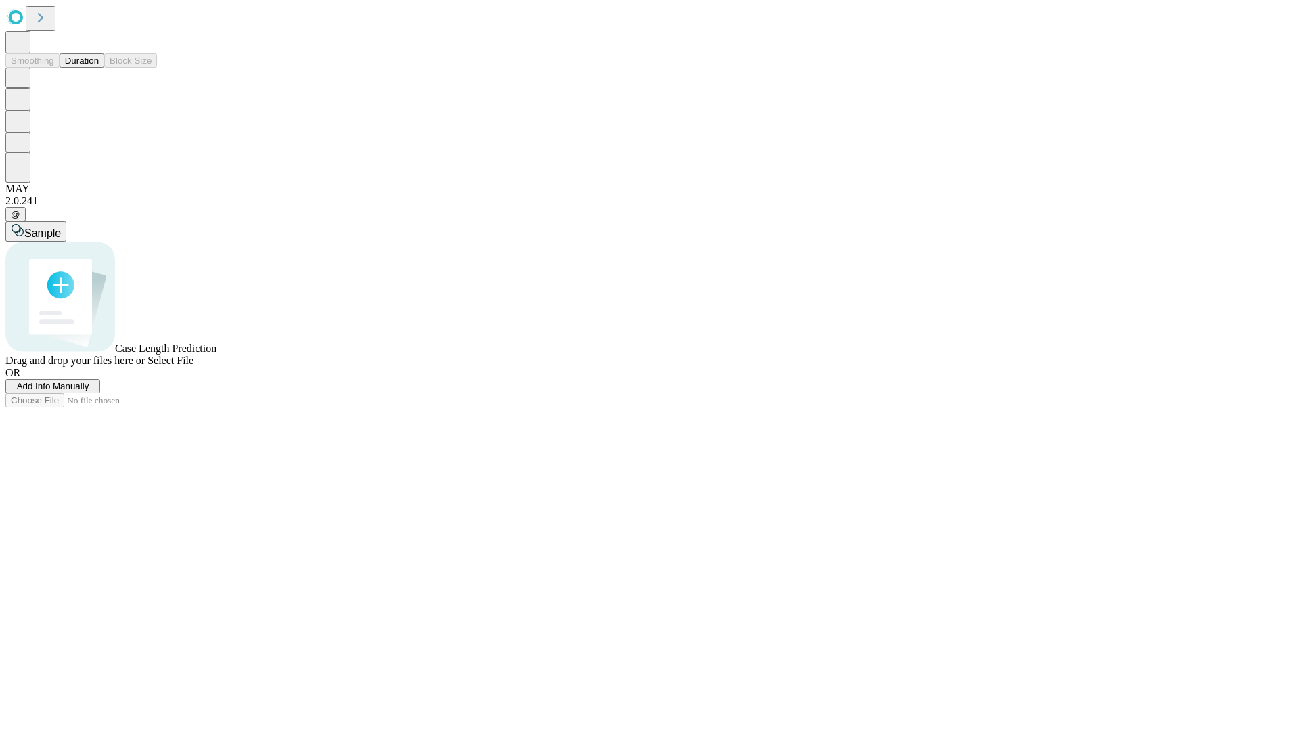 Image resolution: width=1299 pixels, height=731 pixels. Describe the element at coordinates (82, 60) in the screenshot. I see `button: Duration` at that location.